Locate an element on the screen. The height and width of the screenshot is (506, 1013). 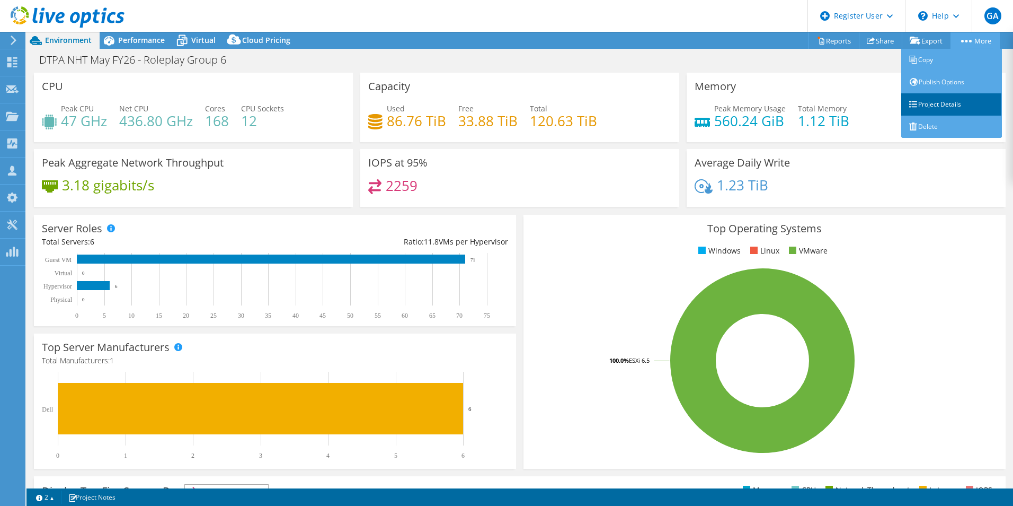
text: 15 is located at coordinates (159, 315).